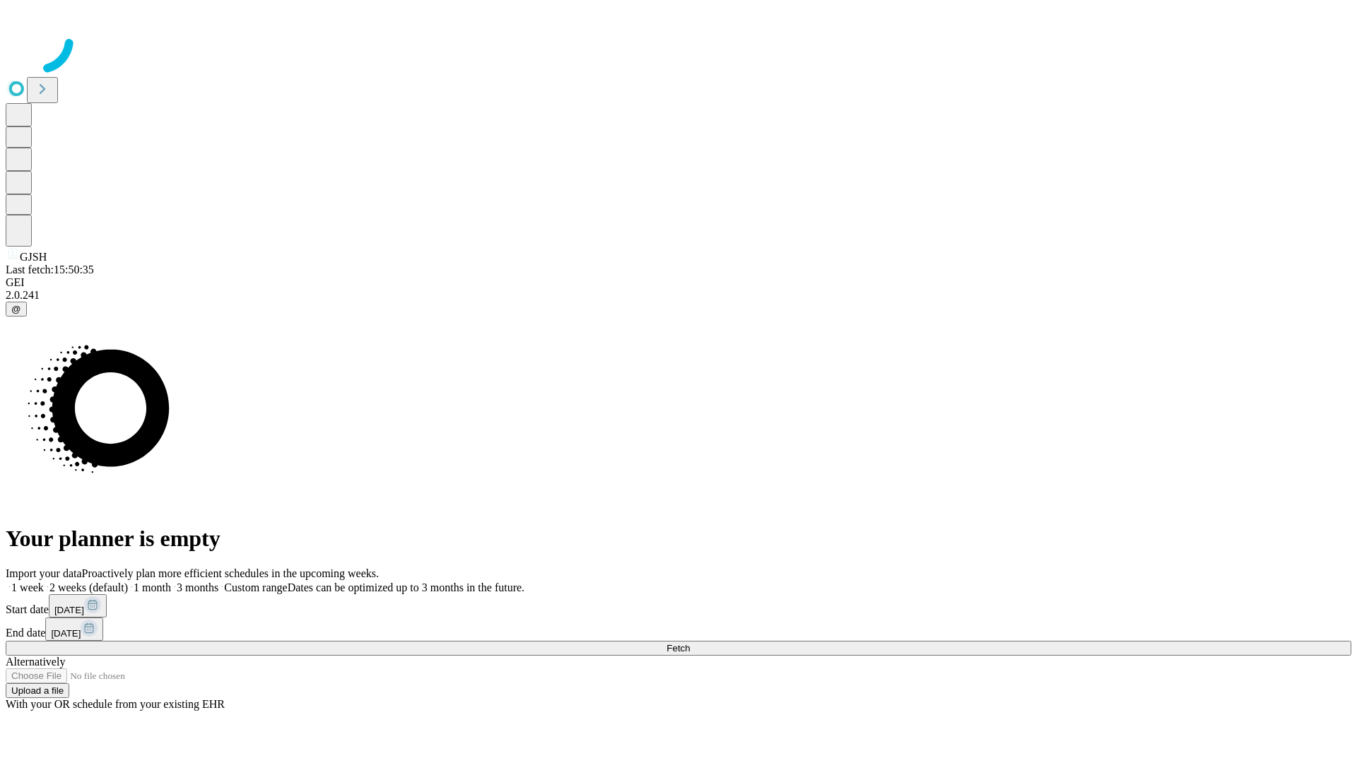  I want to click on span: GJSH, so click(33, 256).